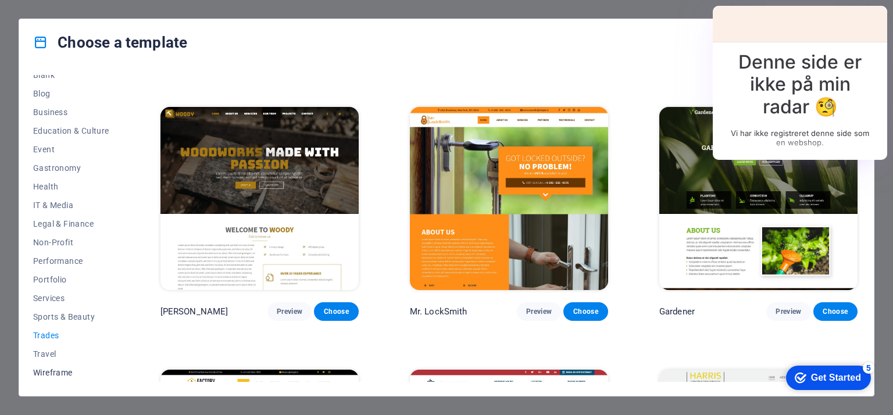  What do you see at coordinates (71, 75) in the screenshot?
I see `button: Blank` at bounding box center [71, 75].